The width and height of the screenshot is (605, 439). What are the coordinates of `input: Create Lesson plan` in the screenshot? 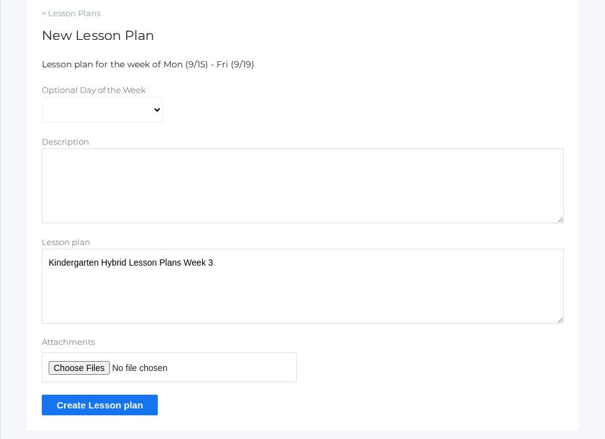 It's located at (100, 405).